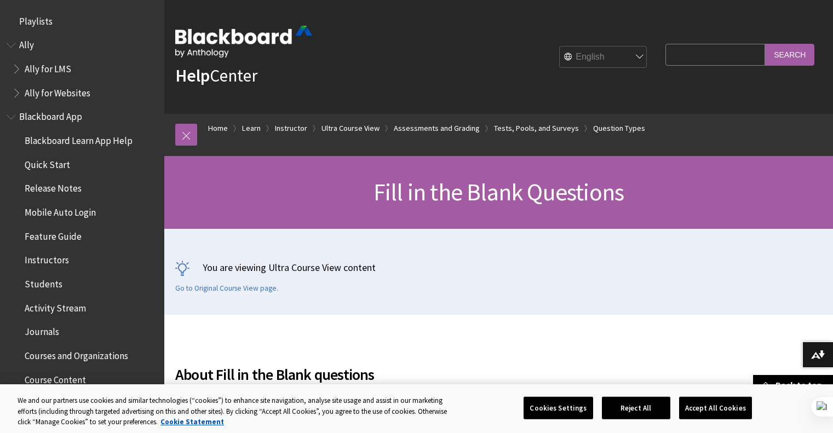  What do you see at coordinates (216, 76) in the screenshot?
I see `a: HelpCenter` at bounding box center [216, 76].